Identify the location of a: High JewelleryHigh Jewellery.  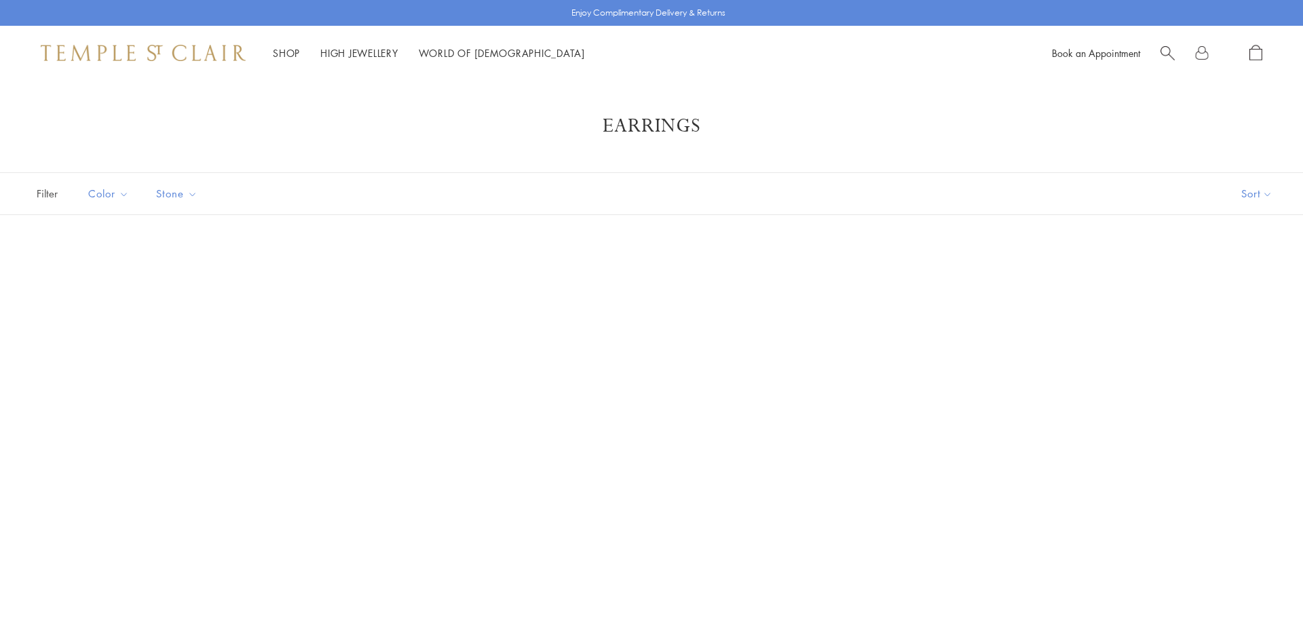
(359, 53).